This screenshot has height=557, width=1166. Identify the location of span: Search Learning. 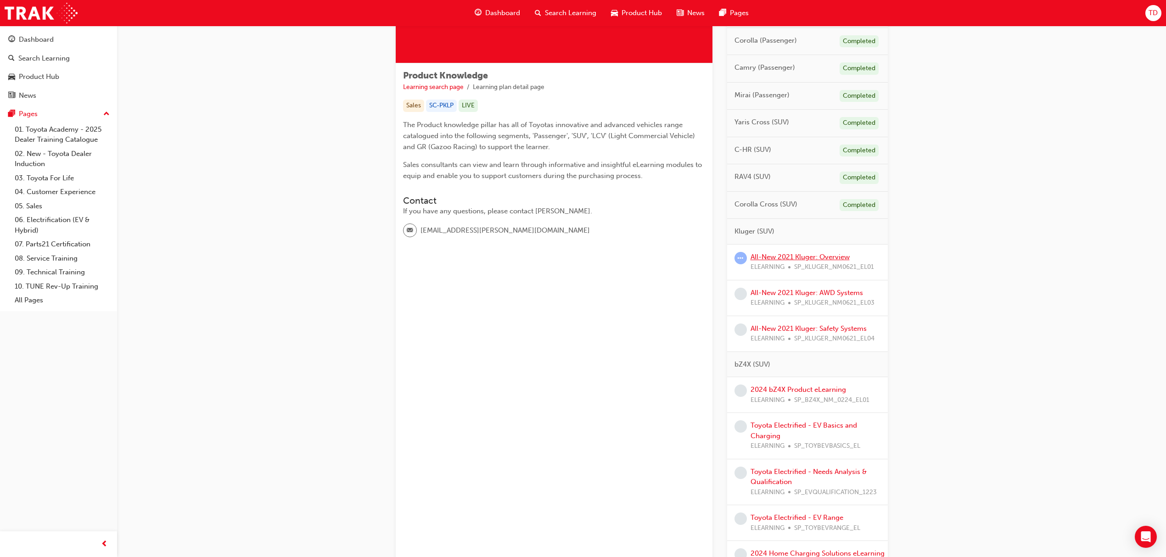
(570, 13).